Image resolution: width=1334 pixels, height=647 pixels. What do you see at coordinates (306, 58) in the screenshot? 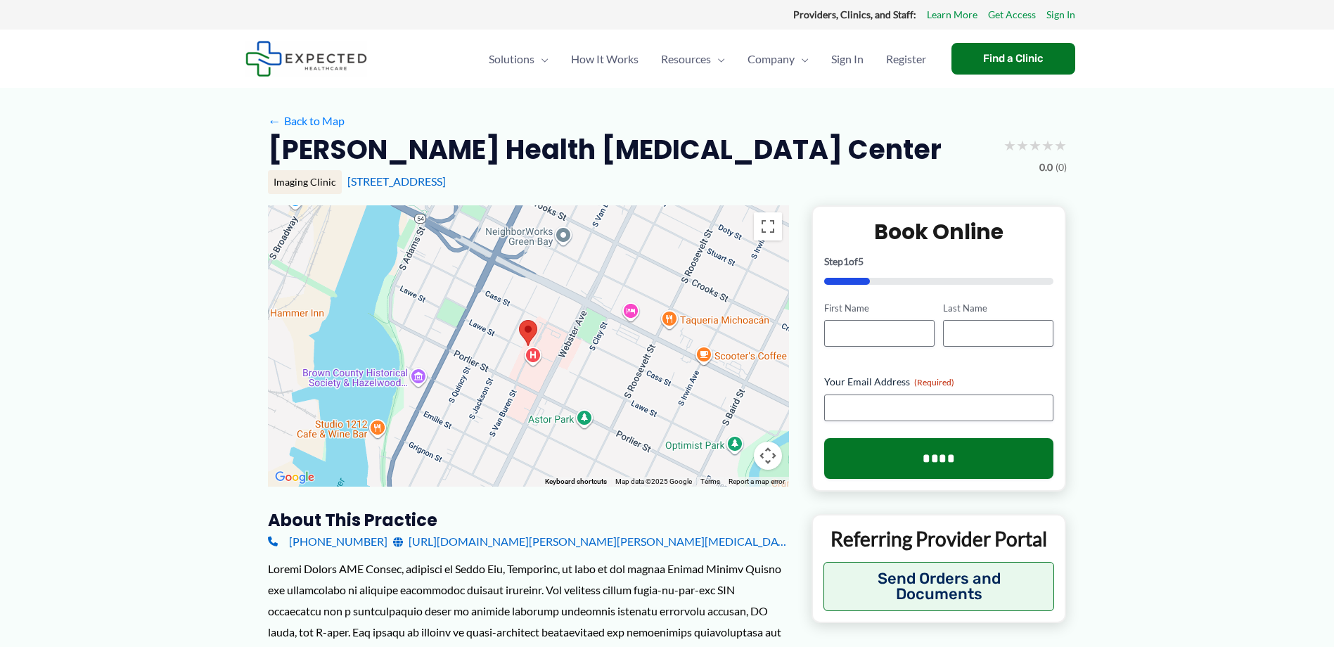
I see `img: Expected Healthcare Logo - side, dark font, small` at bounding box center [306, 58].